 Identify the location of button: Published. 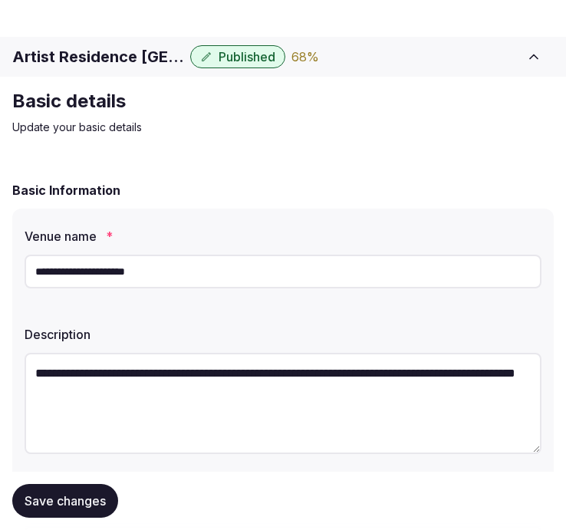
(238, 57).